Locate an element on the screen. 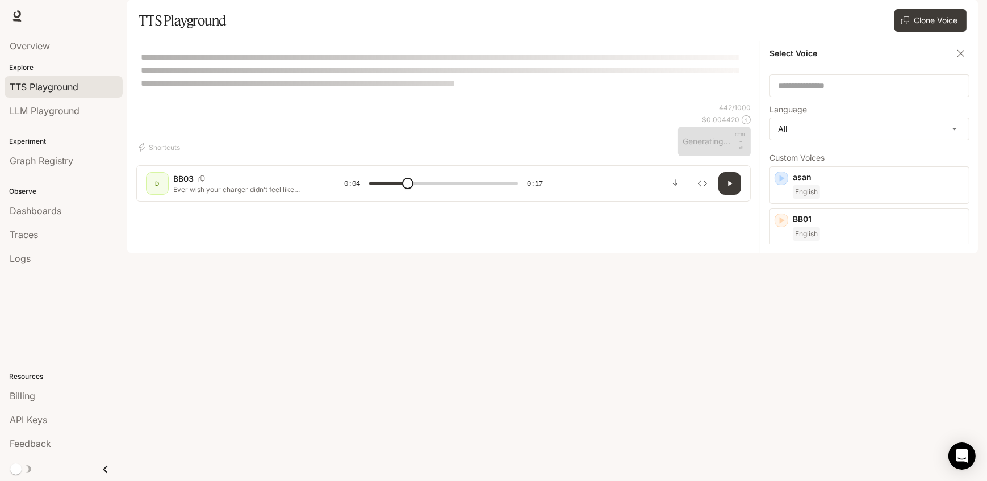 This screenshot has width=987, height=481. span: 0:17 is located at coordinates (535, 183).